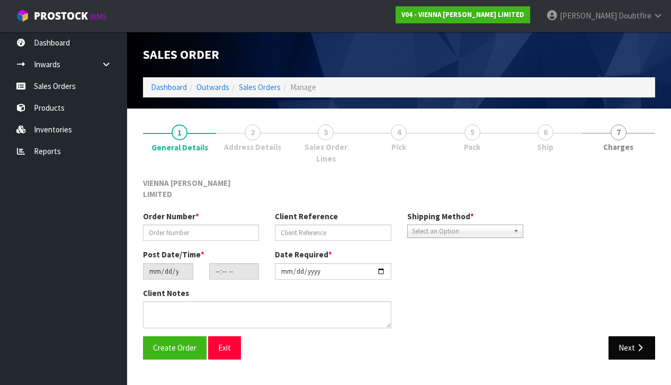  Describe the element at coordinates (635, 15) in the screenshot. I see `span: Doubtfire` at that location.